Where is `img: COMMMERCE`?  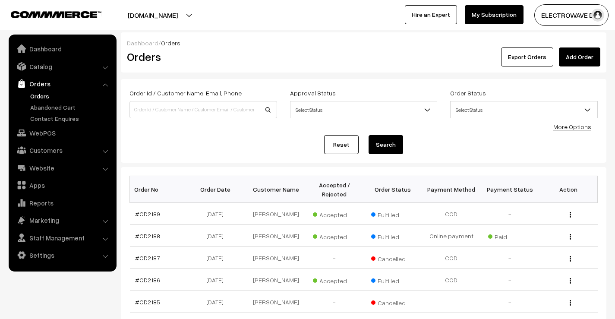 img: COMMMERCE is located at coordinates (56, 14).